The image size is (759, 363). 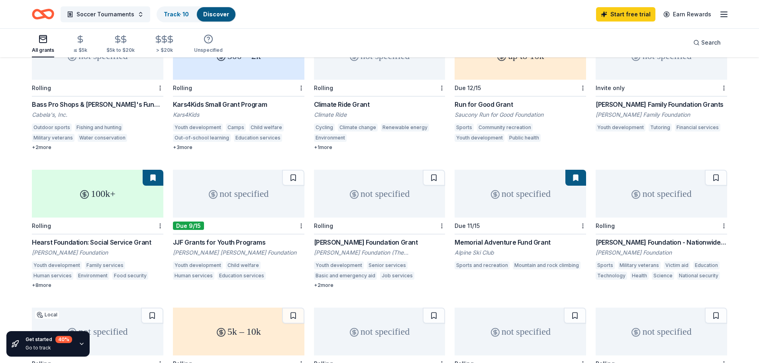 I want to click on div: Alpine Ski Club, so click(x=520, y=252).